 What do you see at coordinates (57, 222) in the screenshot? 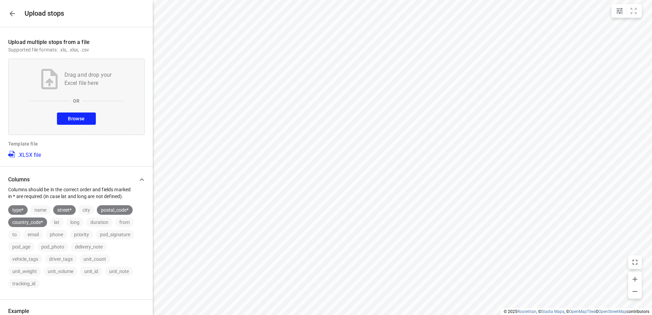
I see `span: lat` at bounding box center [57, 222].